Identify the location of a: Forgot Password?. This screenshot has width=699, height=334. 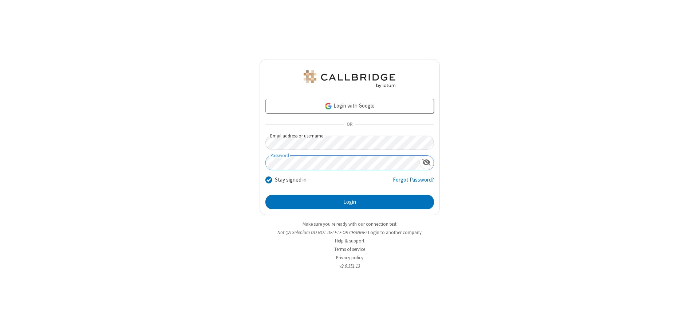
(413, 183).